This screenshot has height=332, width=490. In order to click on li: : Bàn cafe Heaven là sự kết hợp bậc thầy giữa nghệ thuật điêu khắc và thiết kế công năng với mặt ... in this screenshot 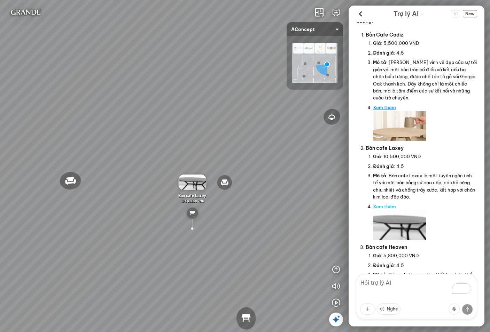, I will do `click(424, 286)`.